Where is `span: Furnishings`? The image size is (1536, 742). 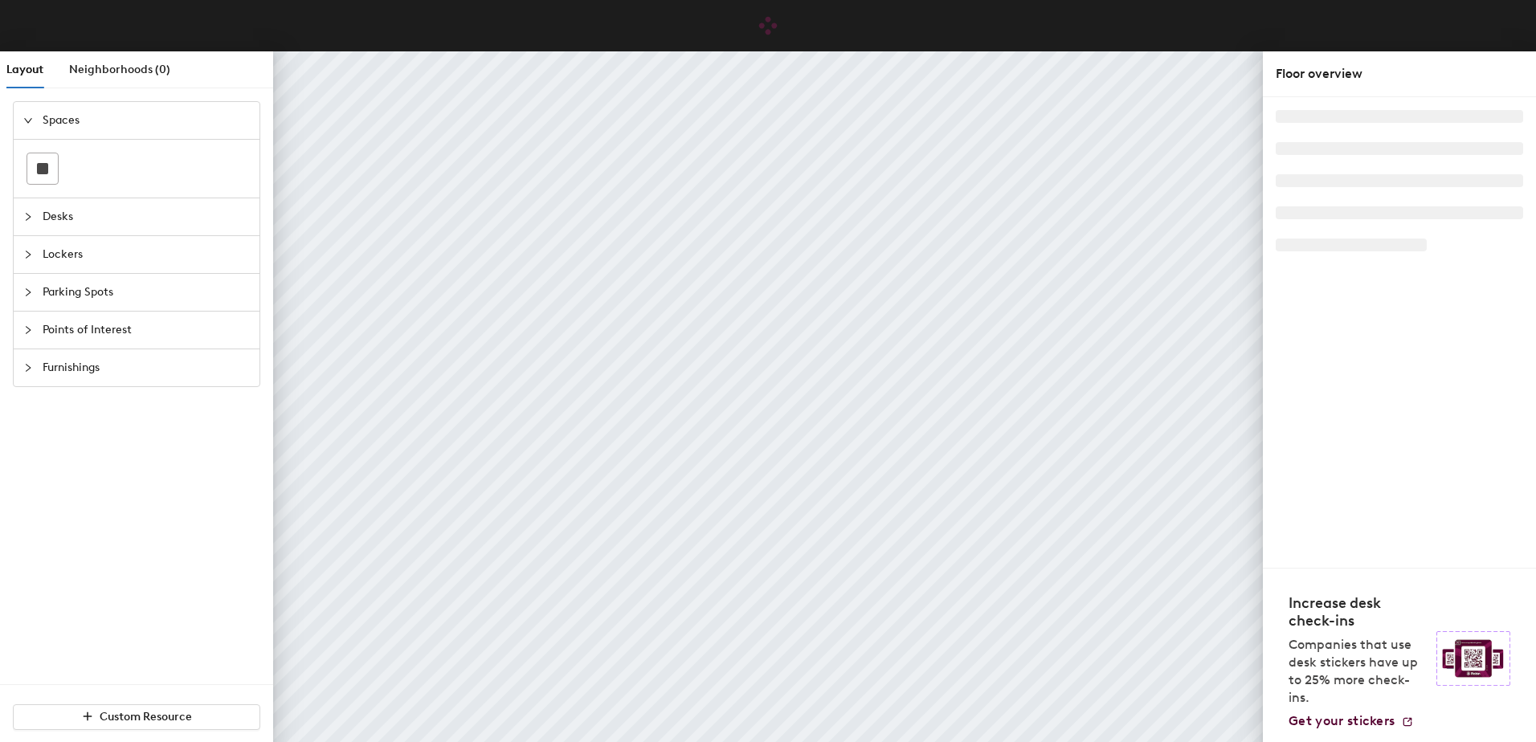 span: Furnishings is located at coordinates (146, 368).